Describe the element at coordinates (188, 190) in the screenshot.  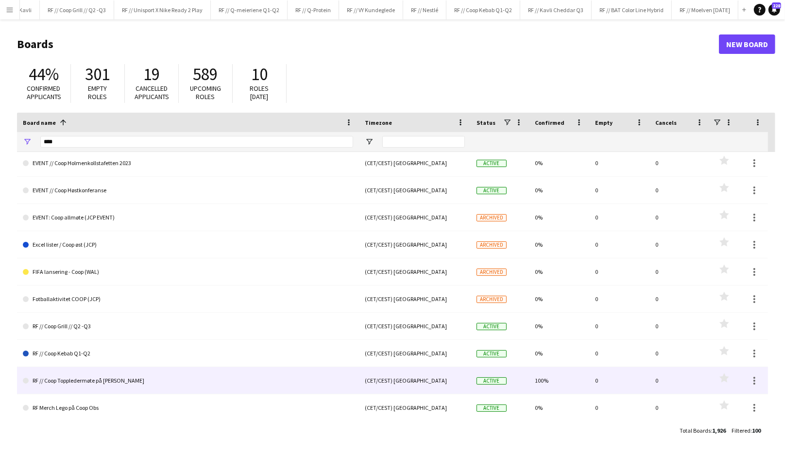
I see `a: EVENT // Coop Høstkonferanse` at that location.